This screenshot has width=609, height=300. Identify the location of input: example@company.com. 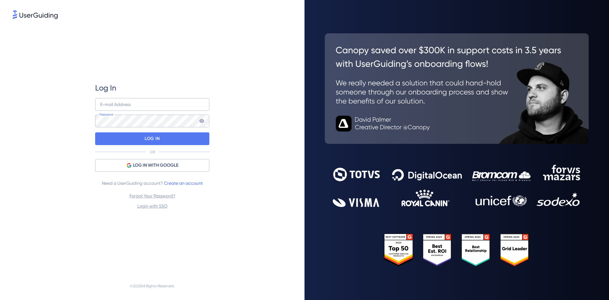
(152, 104).